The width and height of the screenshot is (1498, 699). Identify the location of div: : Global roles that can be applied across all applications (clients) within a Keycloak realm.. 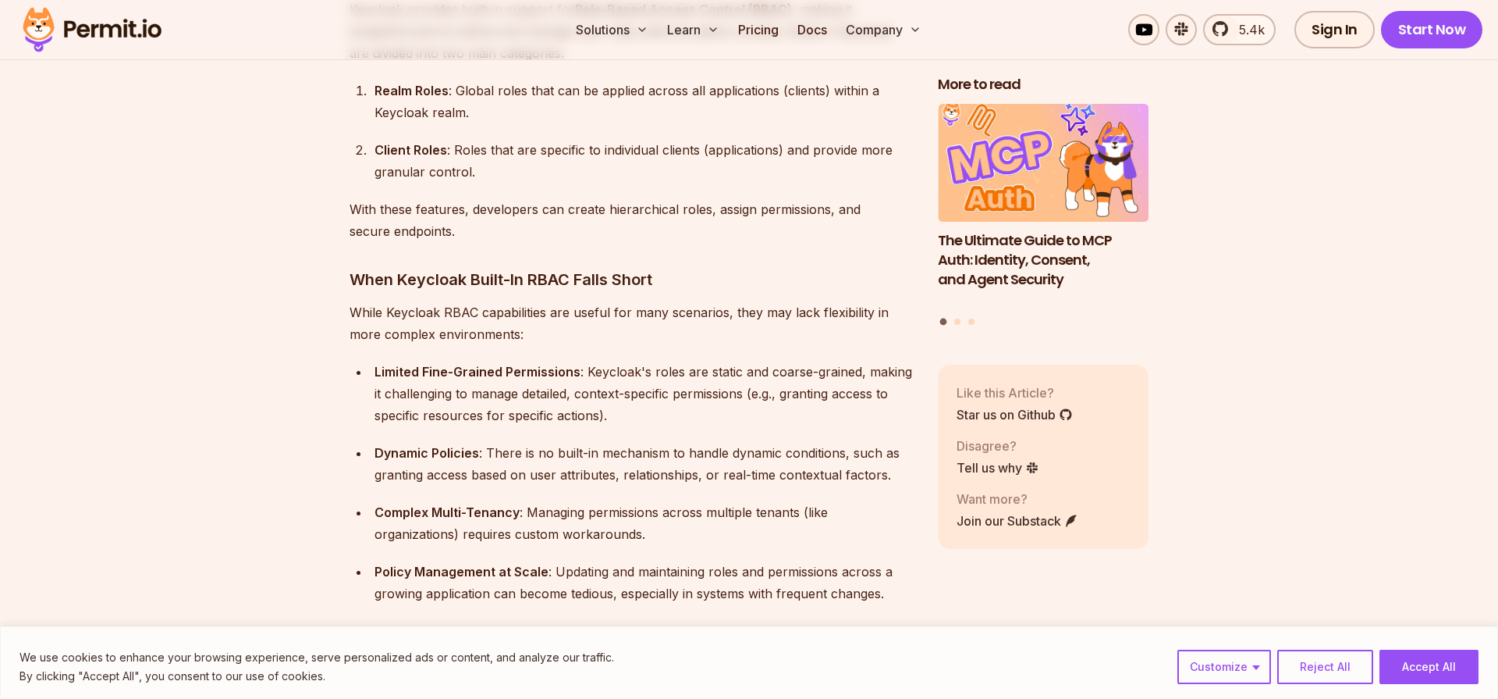
(644, 101).